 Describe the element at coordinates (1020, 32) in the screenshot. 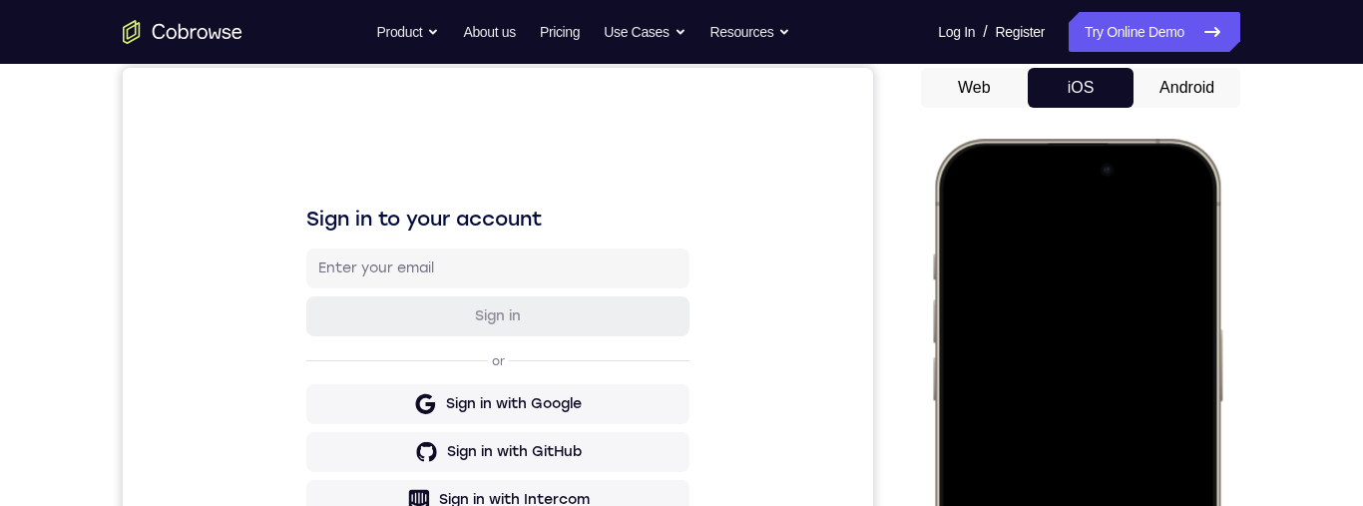

I see `a: Register` at that location.